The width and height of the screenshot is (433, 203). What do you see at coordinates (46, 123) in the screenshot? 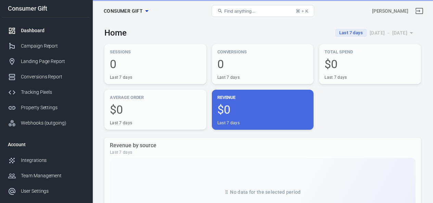
I see `a: Webhooks (outgoing)` at bounding box center [46, 123].